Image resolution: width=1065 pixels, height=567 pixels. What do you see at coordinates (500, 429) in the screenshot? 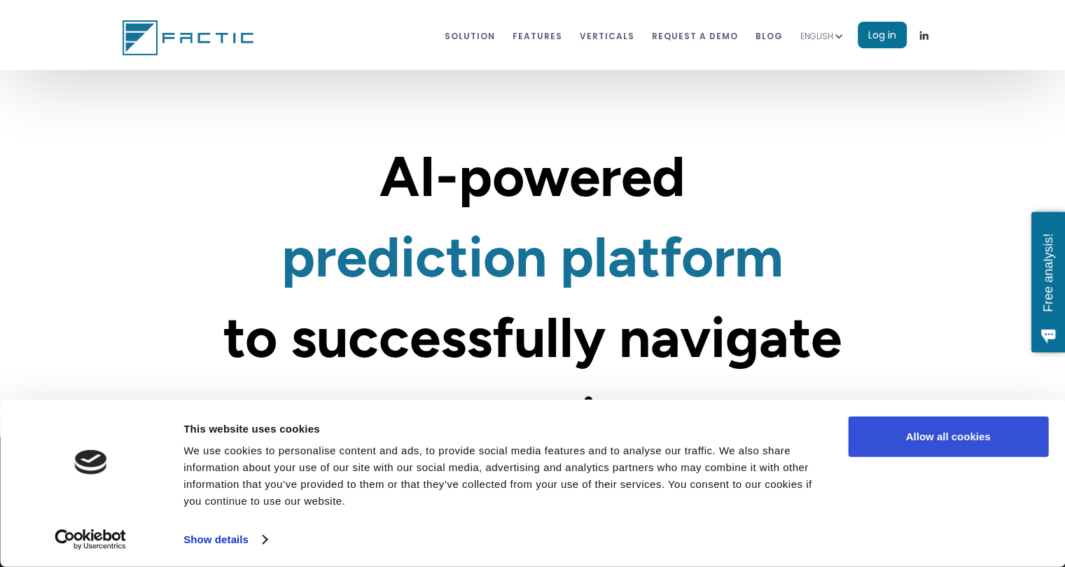
I see `div: This website uses cookies` at bounding box center [500, 429].